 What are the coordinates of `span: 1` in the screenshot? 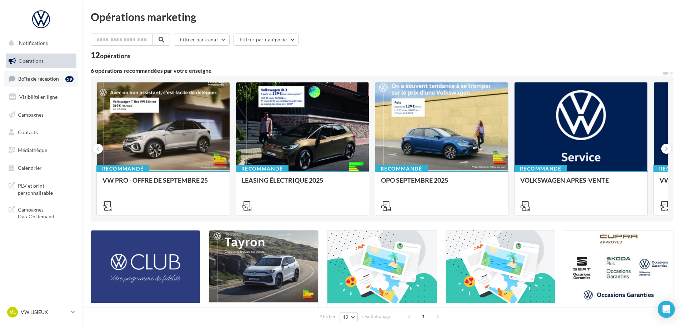 It's located at (423, 317).